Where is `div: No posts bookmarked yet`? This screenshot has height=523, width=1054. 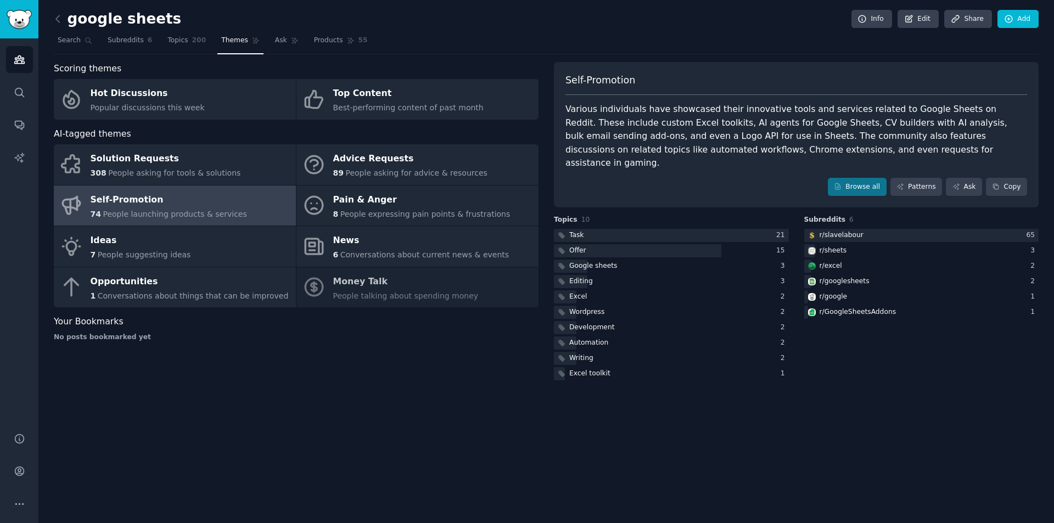 div: No posts bookmarked yet is located at coordinates (296, 338).